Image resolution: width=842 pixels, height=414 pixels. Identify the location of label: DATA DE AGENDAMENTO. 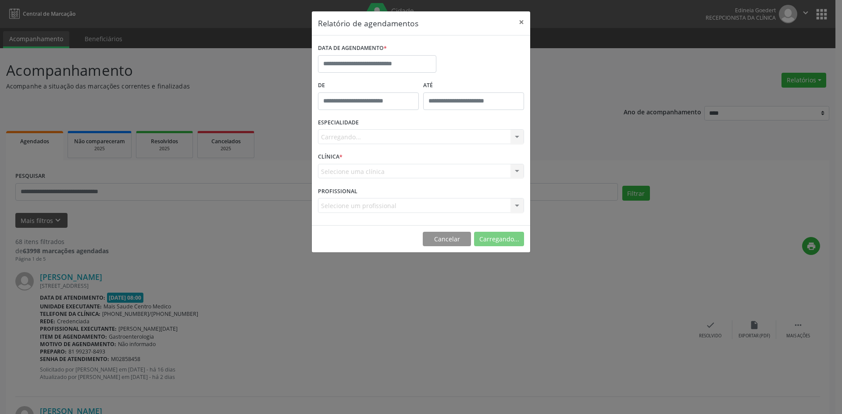
(352, 48).